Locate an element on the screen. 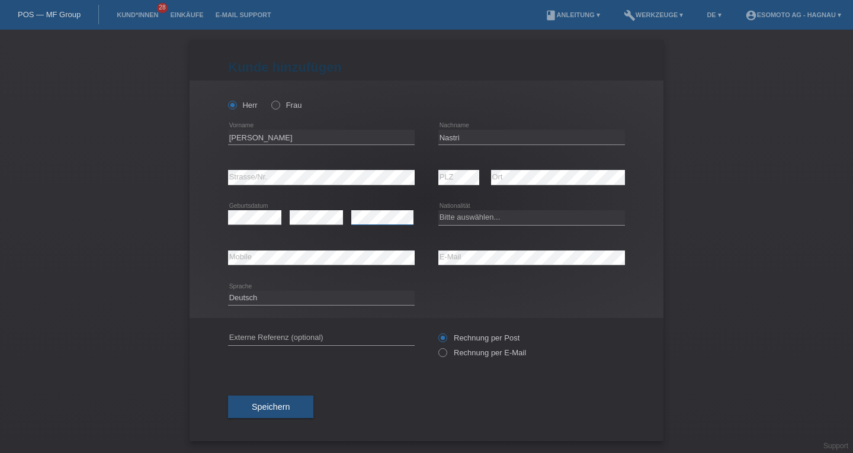 This screenshot has height=453, width=853. span: 28 is located at coordinates (162, 8).